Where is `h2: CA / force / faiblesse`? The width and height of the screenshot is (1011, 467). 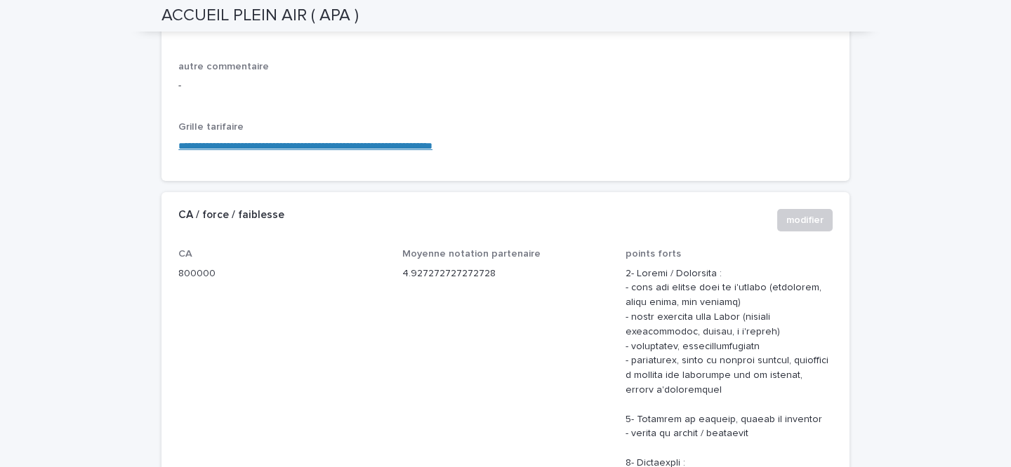
h2: CA / force / faiblesse is located at coordinates (231, 215).